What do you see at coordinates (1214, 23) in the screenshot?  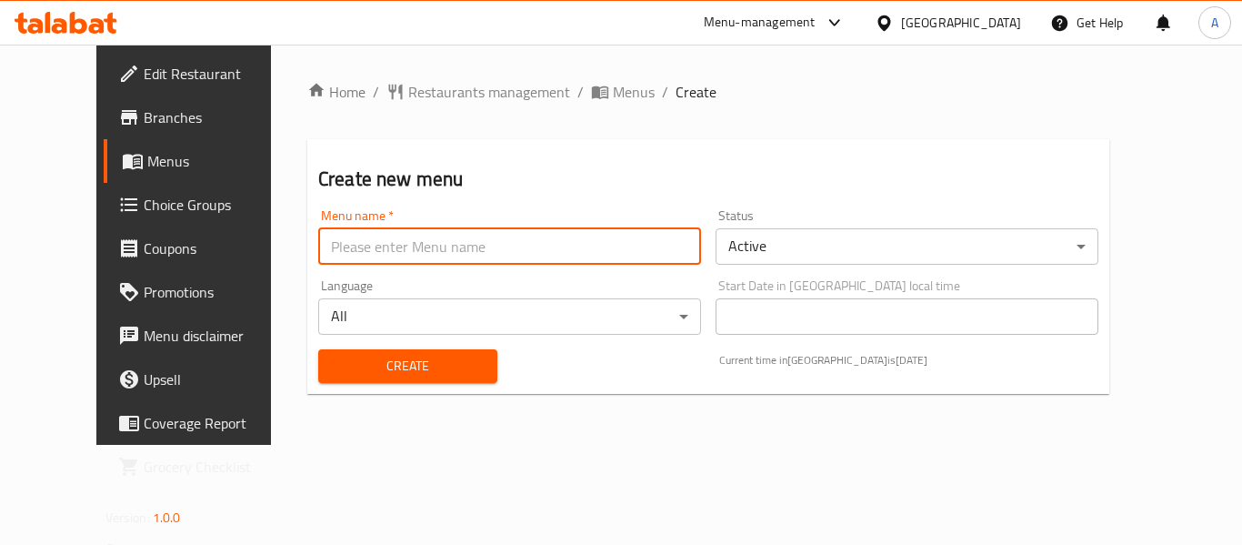 I see `span: A` at bounding box center [1214, 23].